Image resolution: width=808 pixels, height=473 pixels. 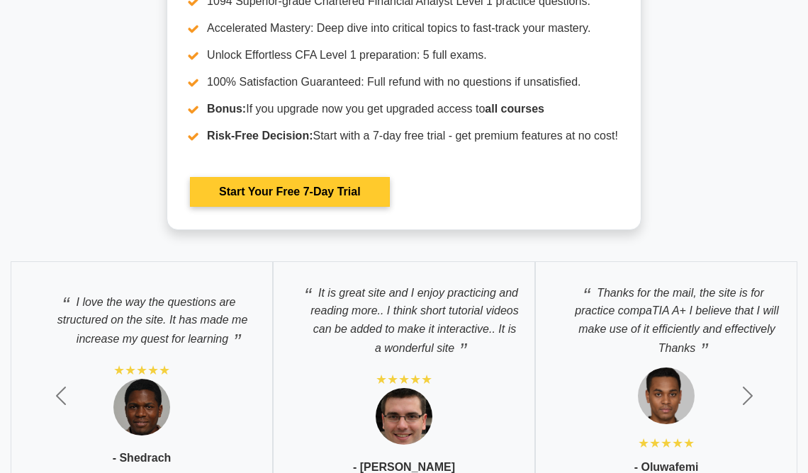 What do you see at coordinates (666, 317) in the screenshot?
I see `p: Thanks for the mail, the site is for practice compaTIA A+ I believe that I will make use of it ef...` at bounding box center [666, 317].